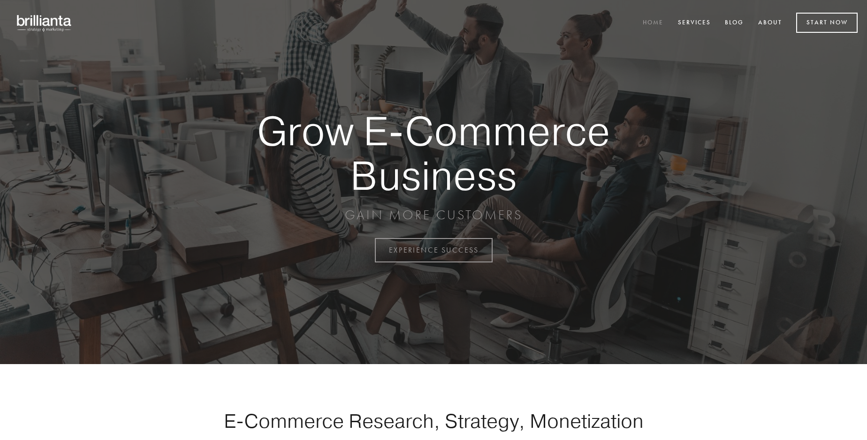  I want to click on a: Services, so click(694, 23).